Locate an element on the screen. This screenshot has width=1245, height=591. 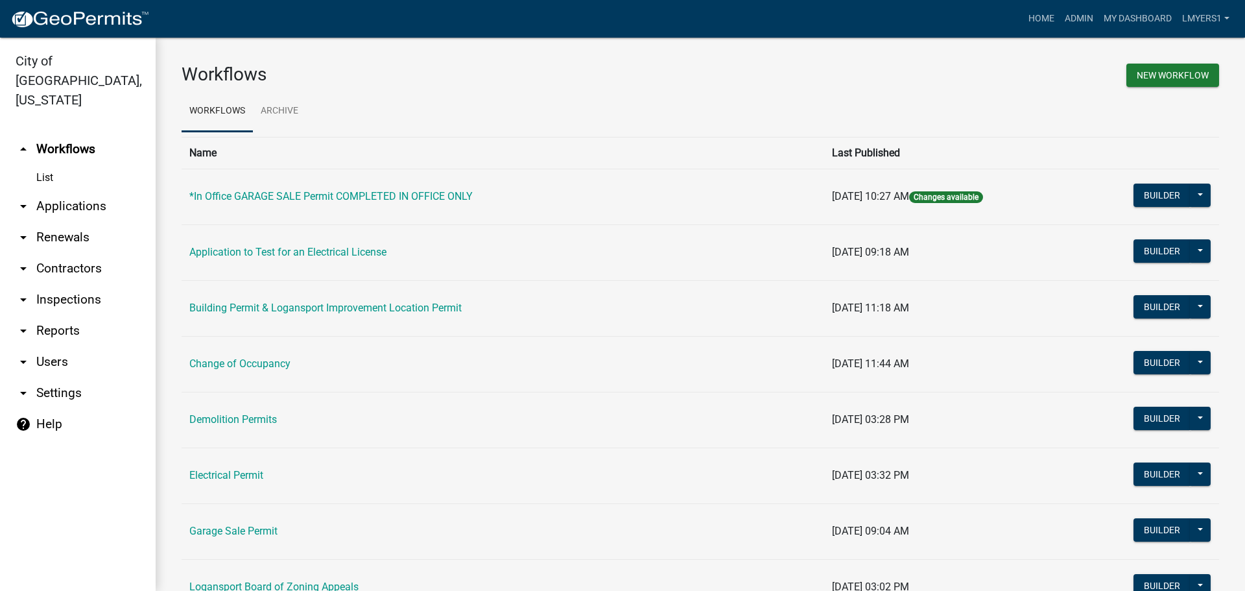
a: My Dashboard is located at coordinates (1137, 19).